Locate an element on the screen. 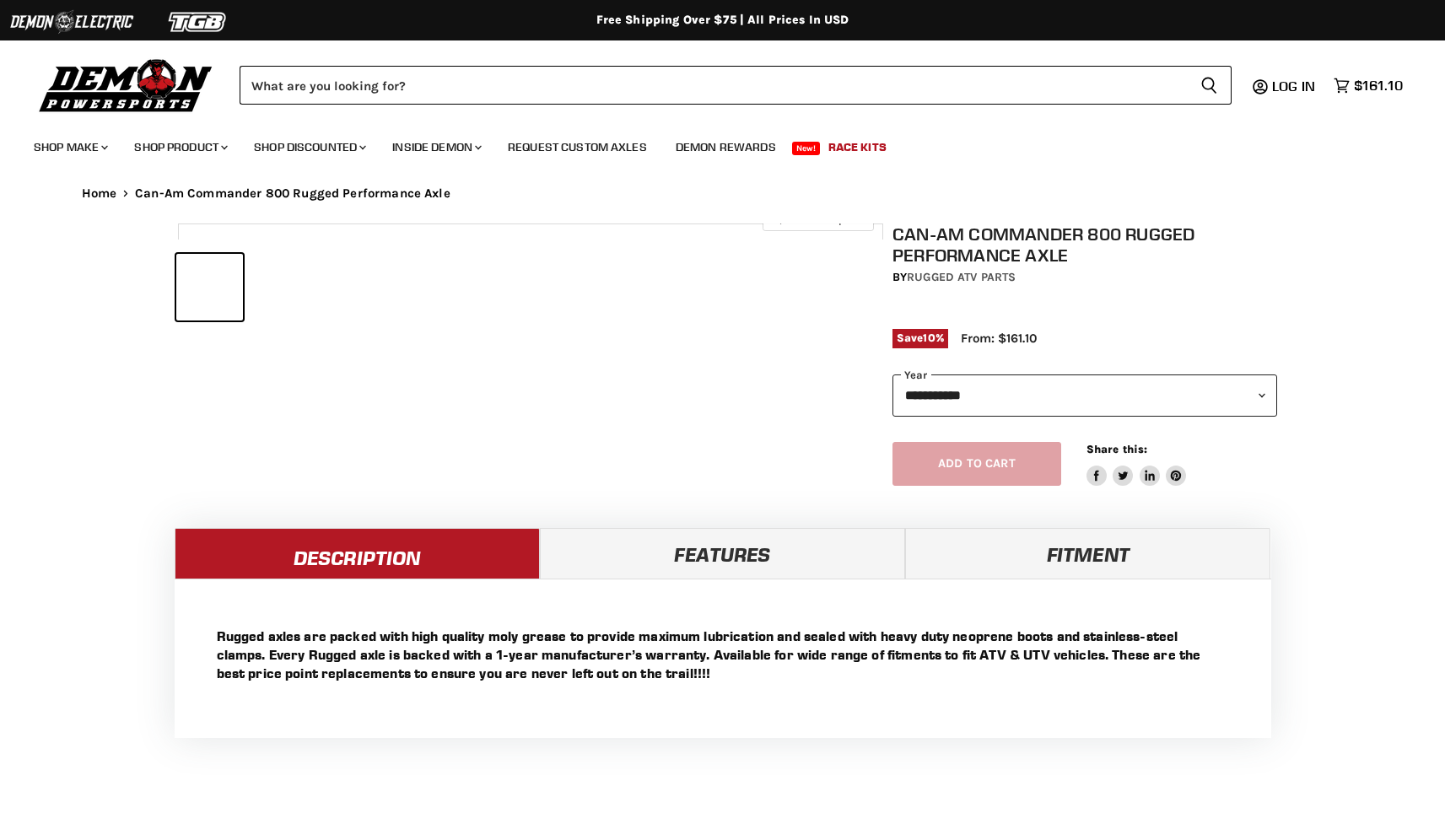 Image resolution: width=1445 pixels, height=840 pixels. img: TGB Logo 2 is located at coordinates (198, 22).